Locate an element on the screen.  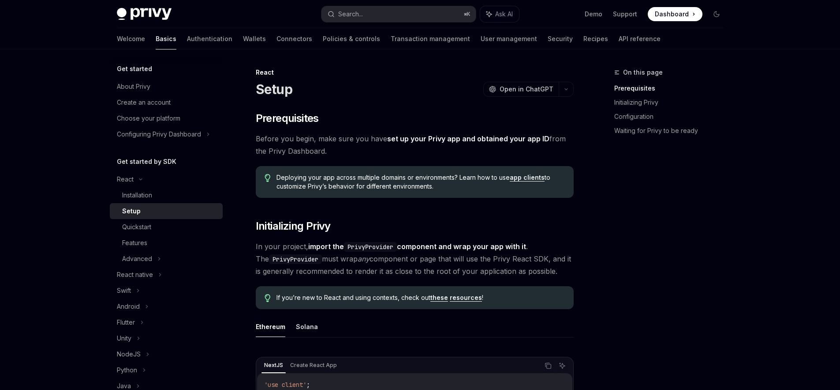
button: Copy the contents from the code block is located at coordinates (548, 365).